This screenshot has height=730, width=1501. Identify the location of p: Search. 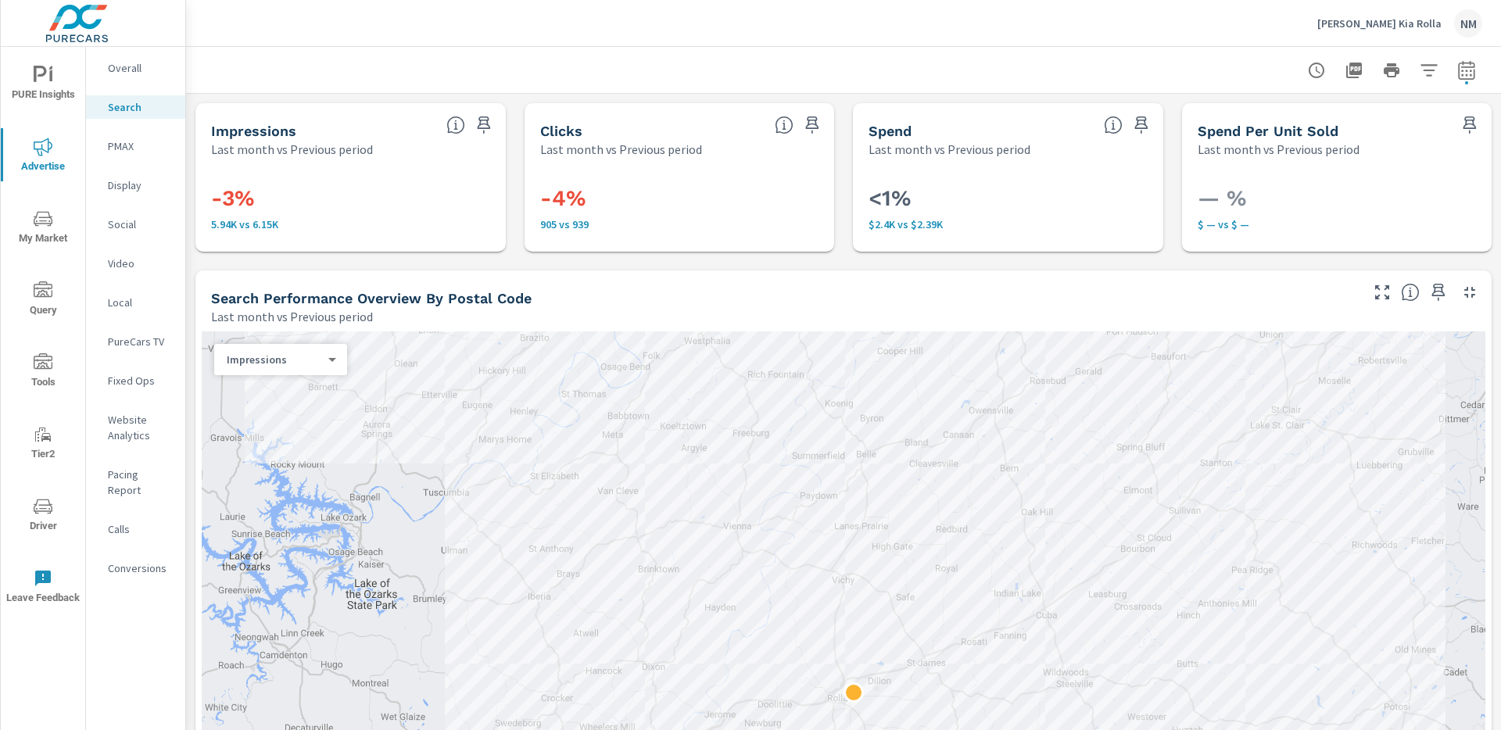
(140, 107).